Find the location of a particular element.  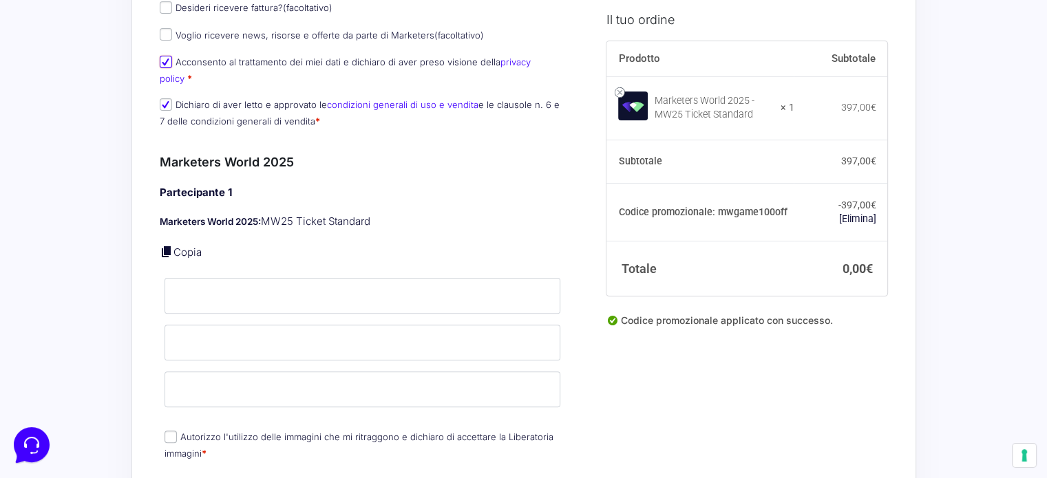

label: Acconsento al trattamento dei miei dati e dichiaro di aver preso visione della is located at coordinates (345, 70).